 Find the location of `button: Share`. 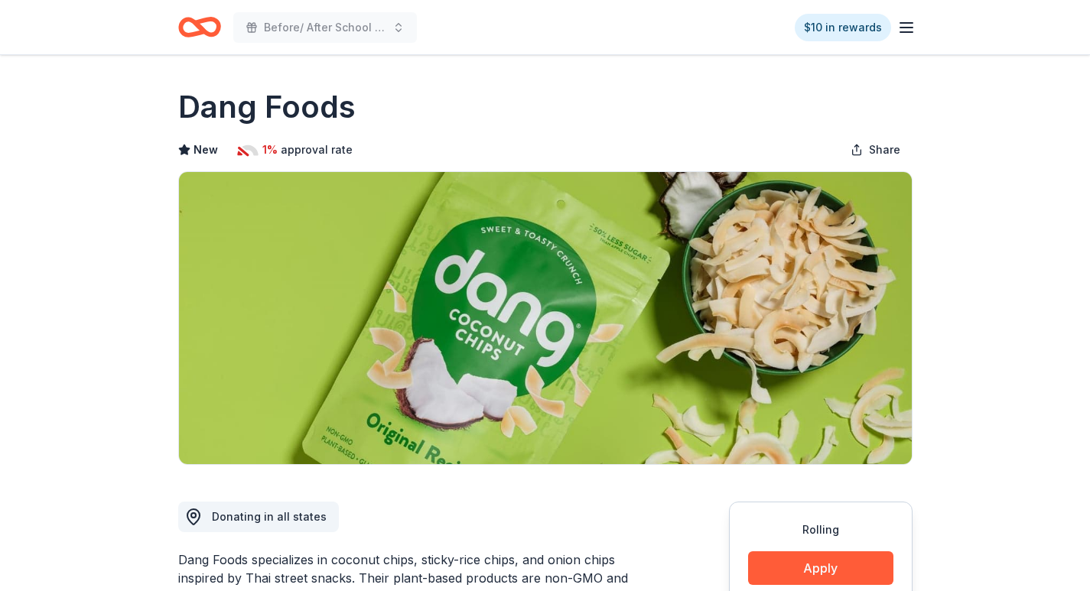

button: Share is located at coordinates (875, 150).